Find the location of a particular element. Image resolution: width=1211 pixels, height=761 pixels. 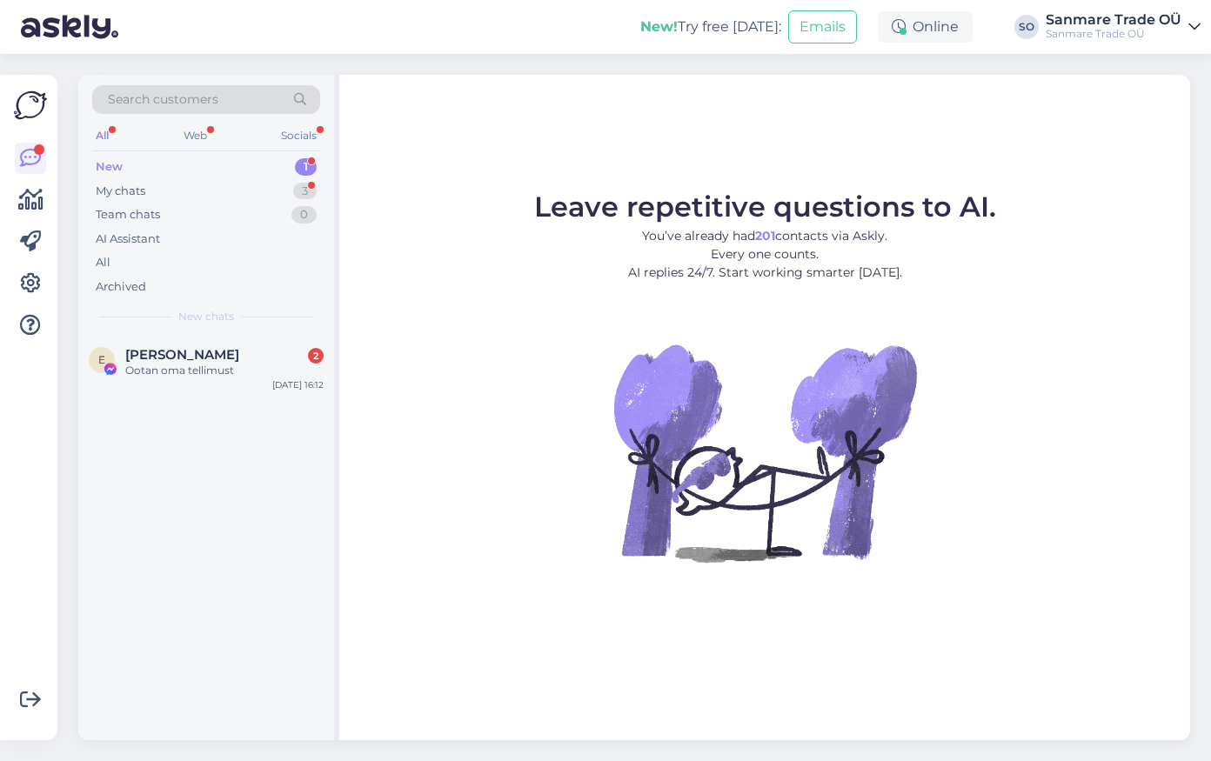

span: New chats is located at coordinates (206, 317).